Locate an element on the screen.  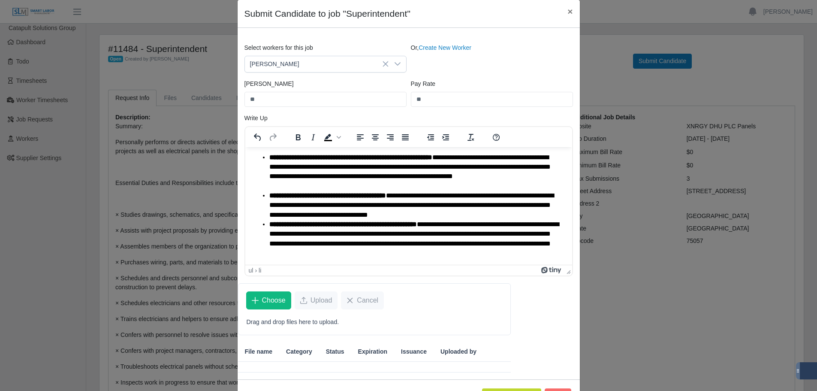
span: Cancel is located at coordinates (367, 300).